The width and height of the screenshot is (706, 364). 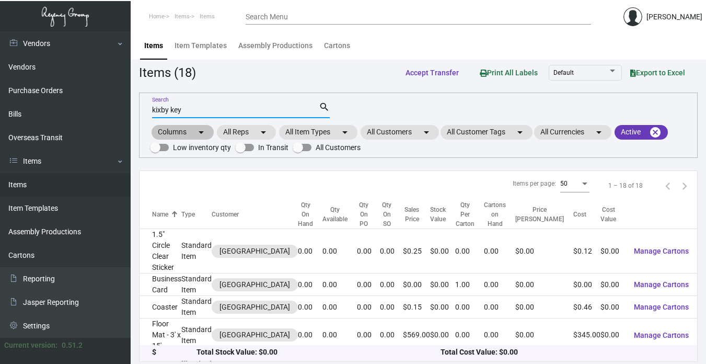 I want to click on span: Items, so click(x=207, y=16).